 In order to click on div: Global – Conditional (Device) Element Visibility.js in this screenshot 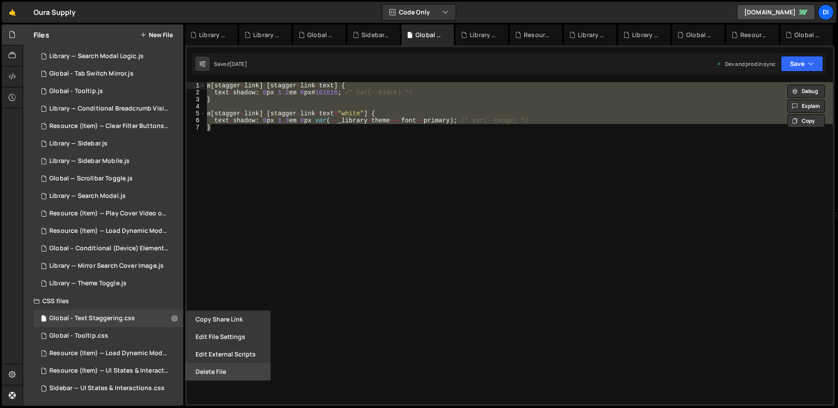, I will do `click(110, 248)`.